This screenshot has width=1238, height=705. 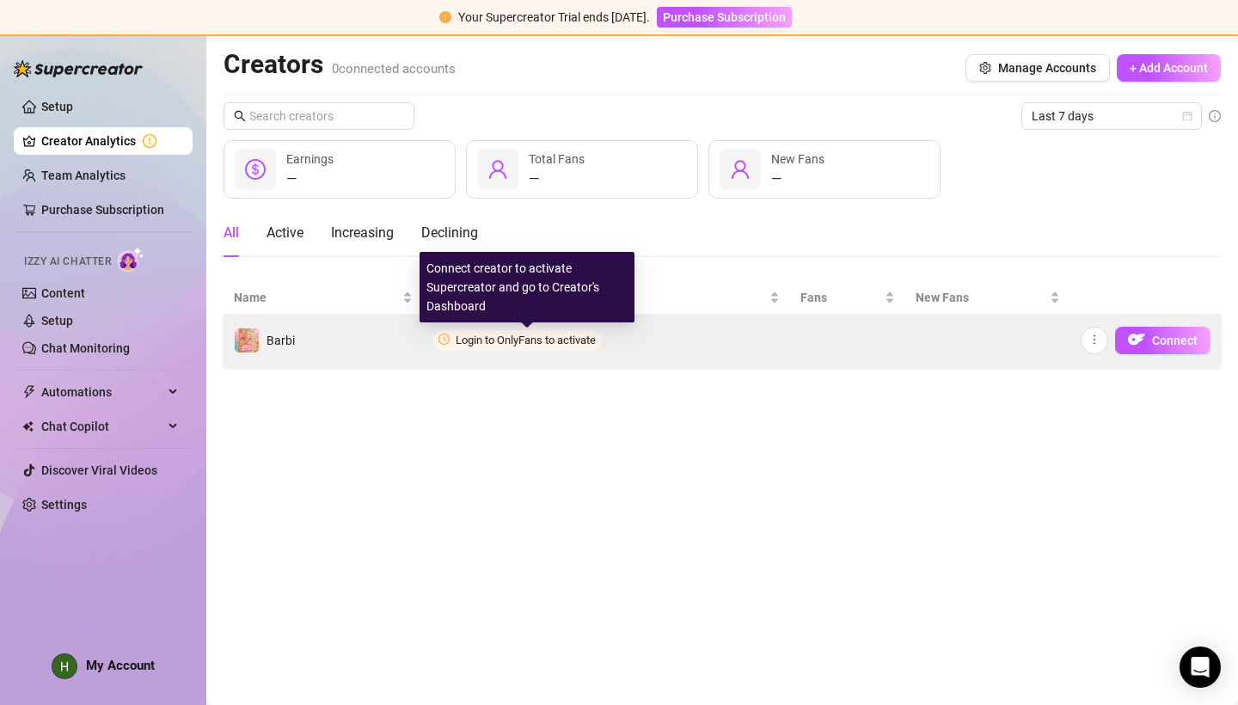 I want to click on img: AI Chatter, so click(x=131, y=259).